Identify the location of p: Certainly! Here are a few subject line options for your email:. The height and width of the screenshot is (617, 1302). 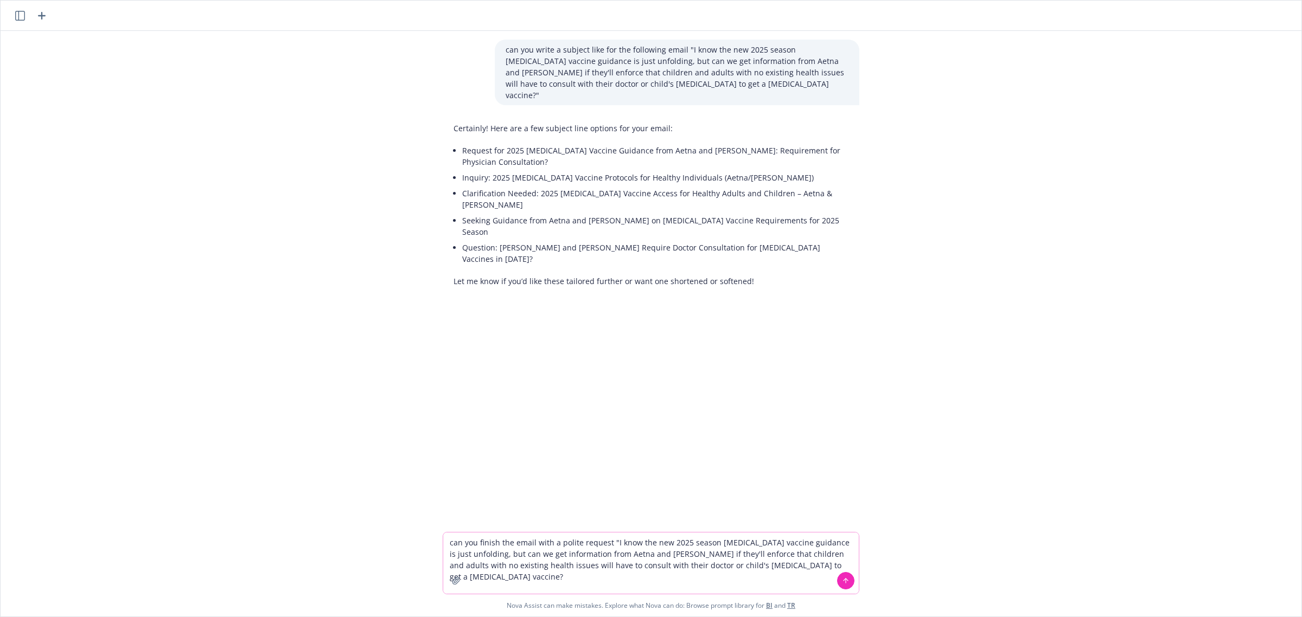
(651, 128).